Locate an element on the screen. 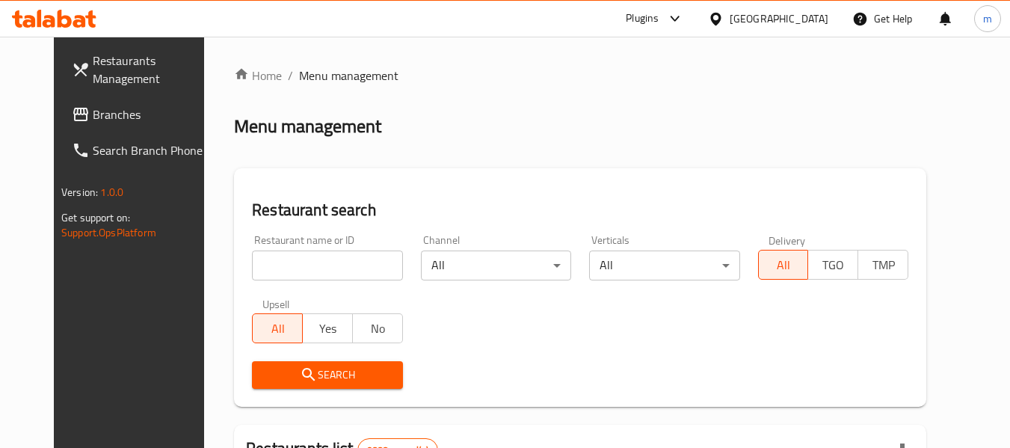  span: Version: is located at coordinates (79, 192).